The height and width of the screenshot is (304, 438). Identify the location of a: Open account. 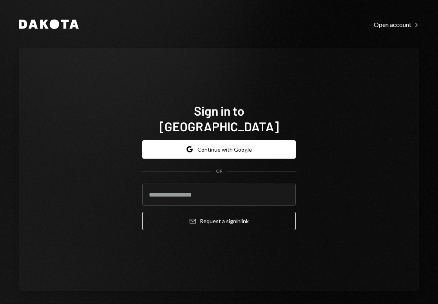
(396, 24).